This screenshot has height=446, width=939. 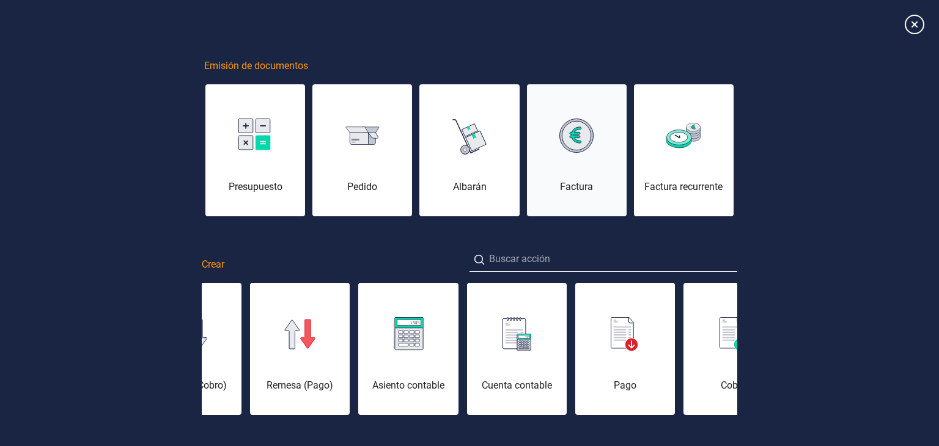 What do you see at coordinates (213, 265) in the screenshot?
I see `span: Crear` at bounding box center [213, 265].